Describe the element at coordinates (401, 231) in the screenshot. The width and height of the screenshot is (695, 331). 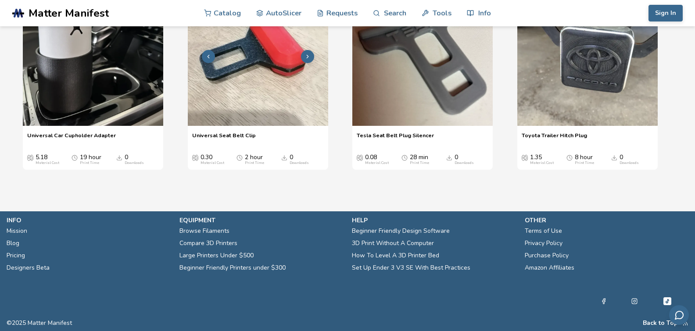
I see `a: Beginner Friendly Design Software` at that location.